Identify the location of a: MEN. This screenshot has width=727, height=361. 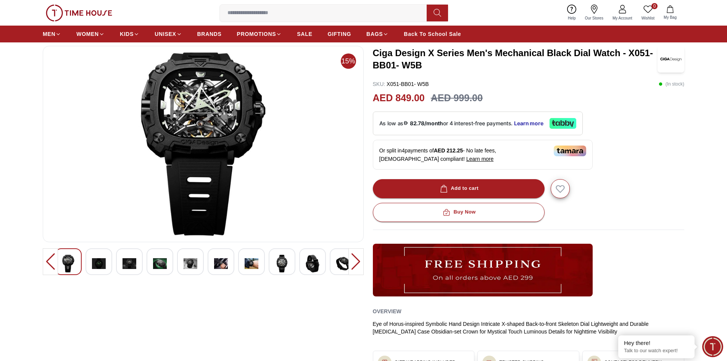
(52, 34).